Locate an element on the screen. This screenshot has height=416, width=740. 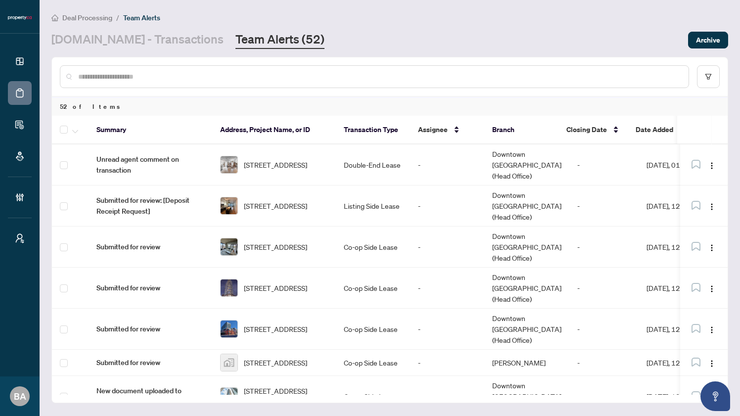
th: Closing Date is located at coordinates (593, 130).